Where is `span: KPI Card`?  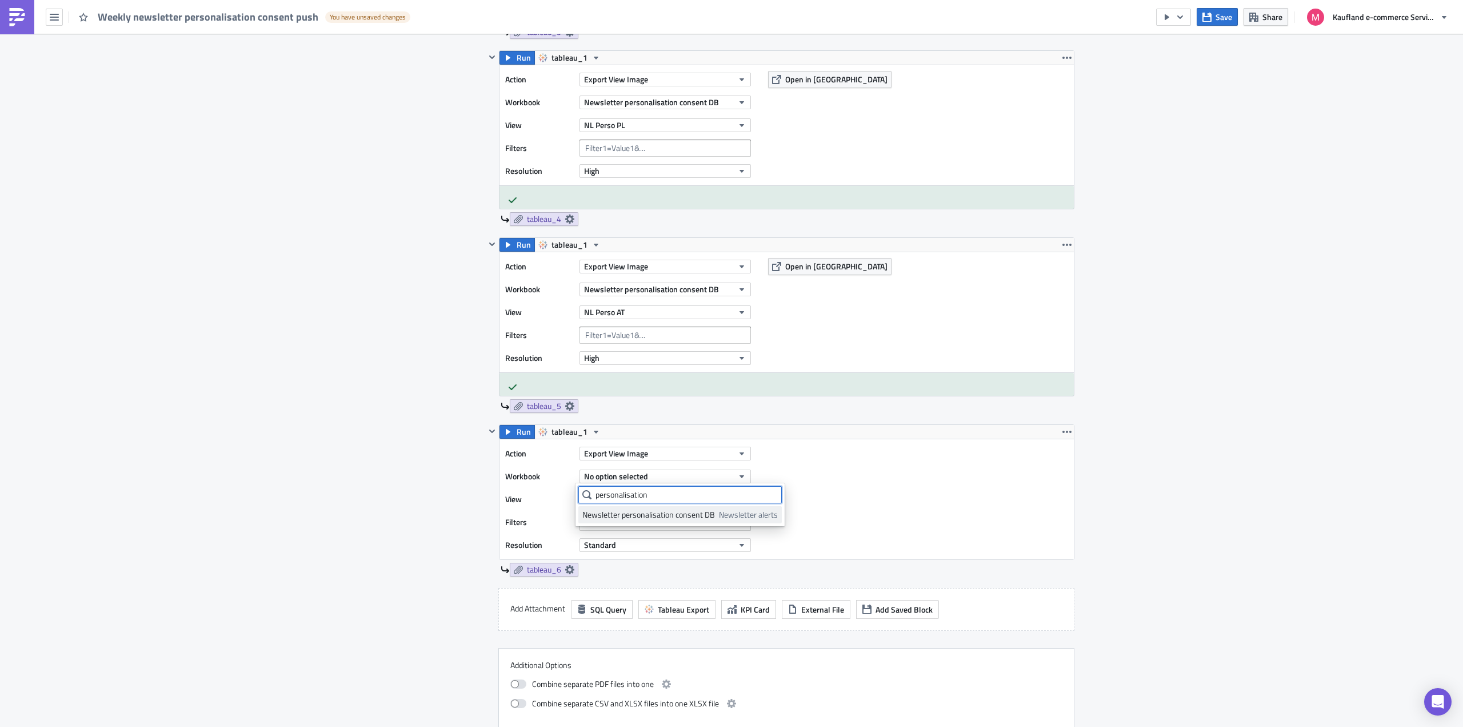 span: KPI Card is located at coordinates (755, 609).